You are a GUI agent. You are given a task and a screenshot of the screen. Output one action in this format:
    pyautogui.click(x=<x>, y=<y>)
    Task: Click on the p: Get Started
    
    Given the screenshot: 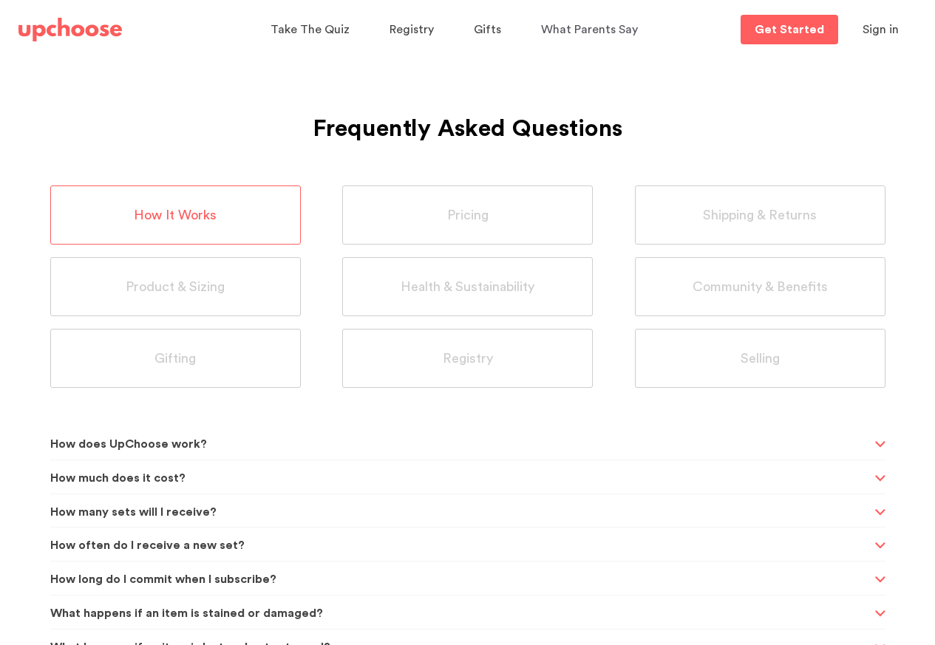 What is the action you would take?
    pyautogui.click(x=790, y=30)
    